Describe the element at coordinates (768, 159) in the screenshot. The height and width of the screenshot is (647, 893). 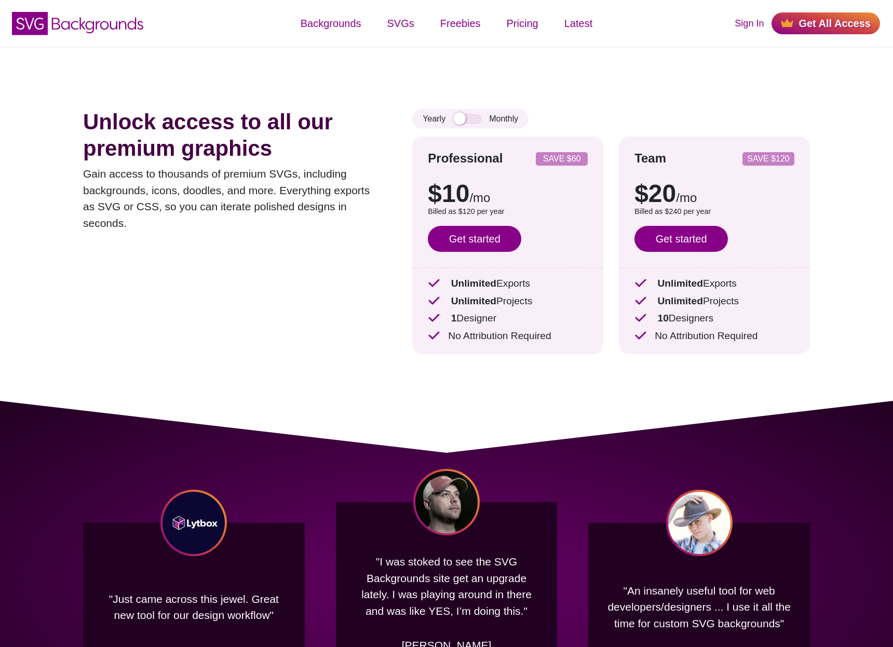
I see `p: SAVE $120` at that location.